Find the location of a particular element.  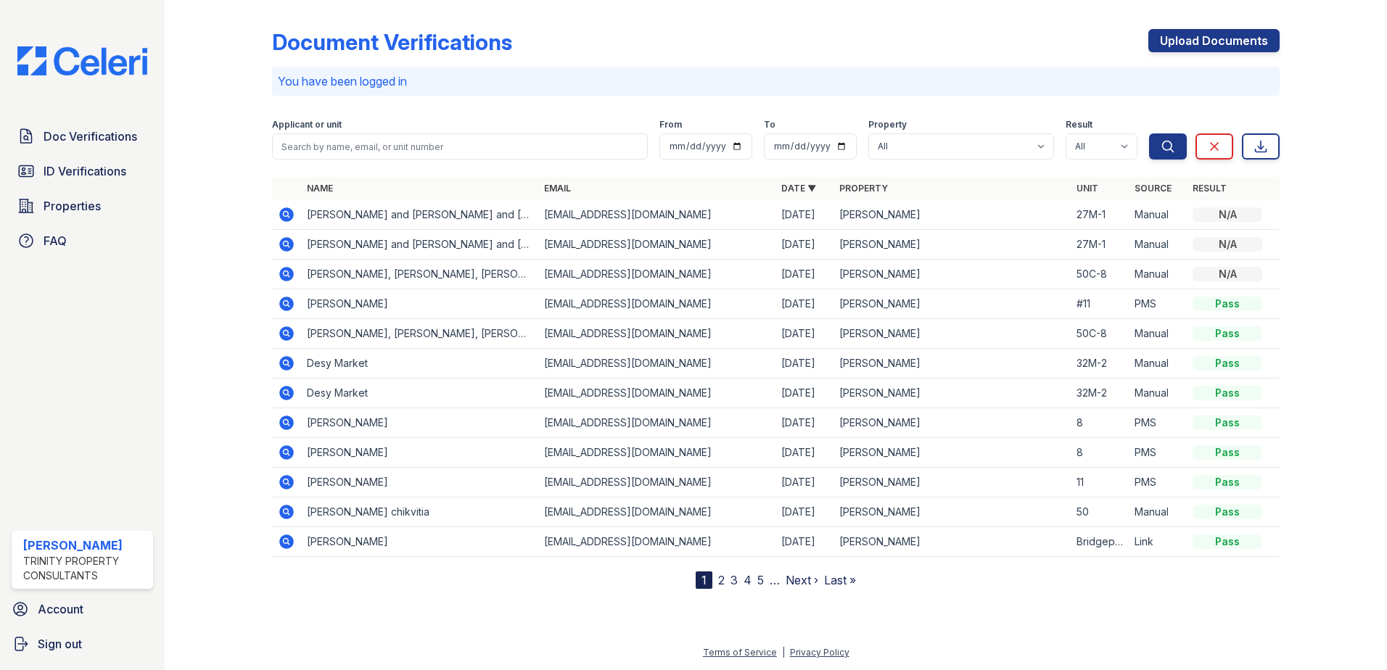

td: 50 is located at coordinates (1100, 512).